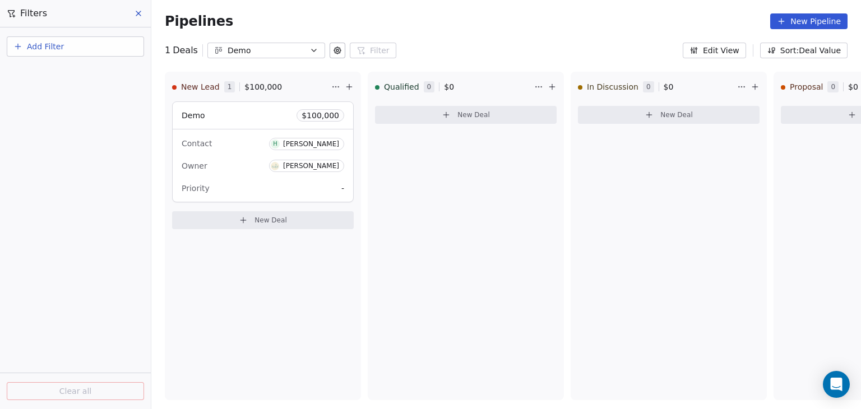  What do you see at coordinates (656, 87) in the screenshot?
I see `div: In Discussion0$0` at bounding box center [656, 87].